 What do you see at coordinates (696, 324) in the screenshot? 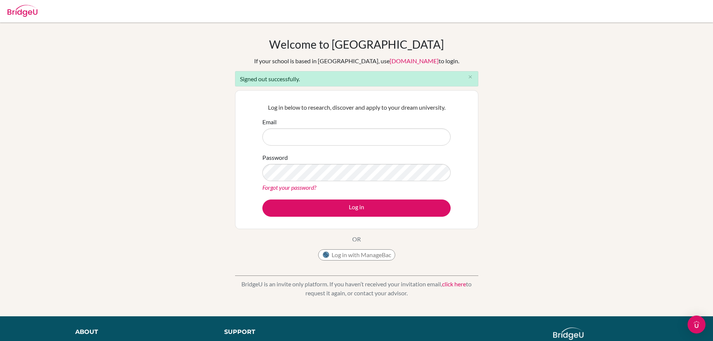
I see `div: Open Intercom Messenger` at bounding box center [696, 324].